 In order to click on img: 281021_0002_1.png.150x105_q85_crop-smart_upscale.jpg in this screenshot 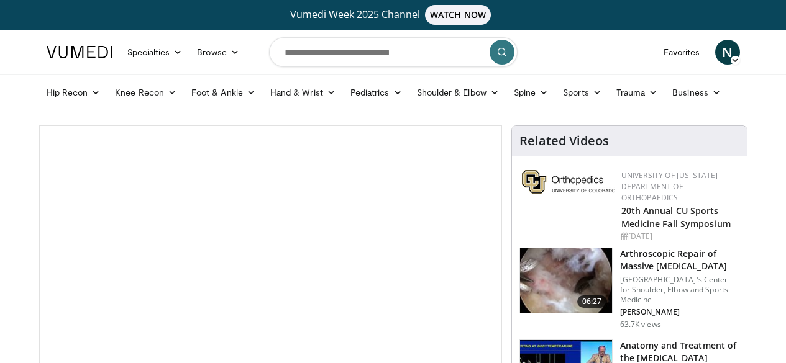, I will do `click(566, 281)`.